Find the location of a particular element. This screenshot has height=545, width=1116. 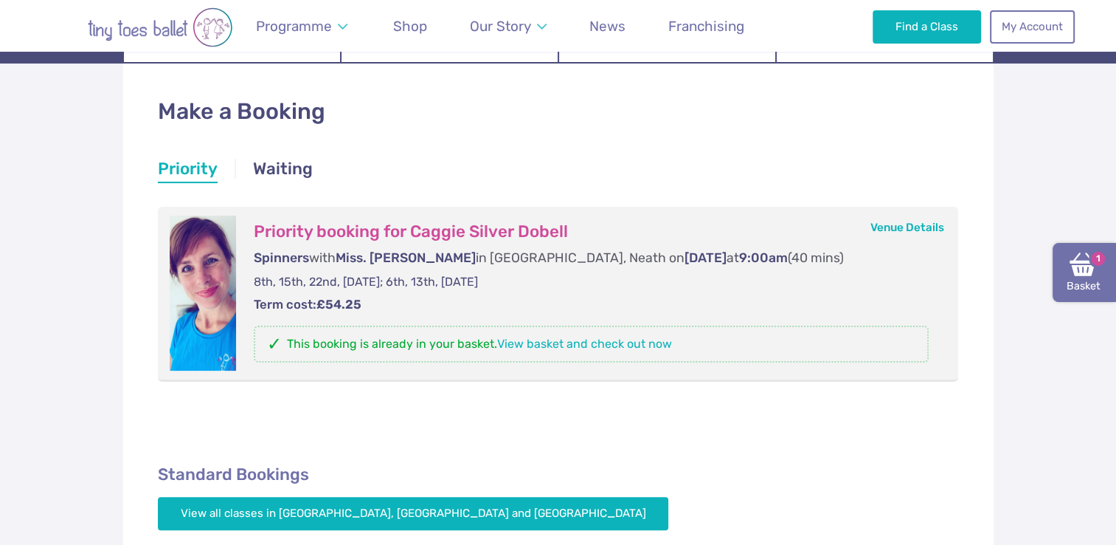

span: Our Story is located at coordinates (500, 26).